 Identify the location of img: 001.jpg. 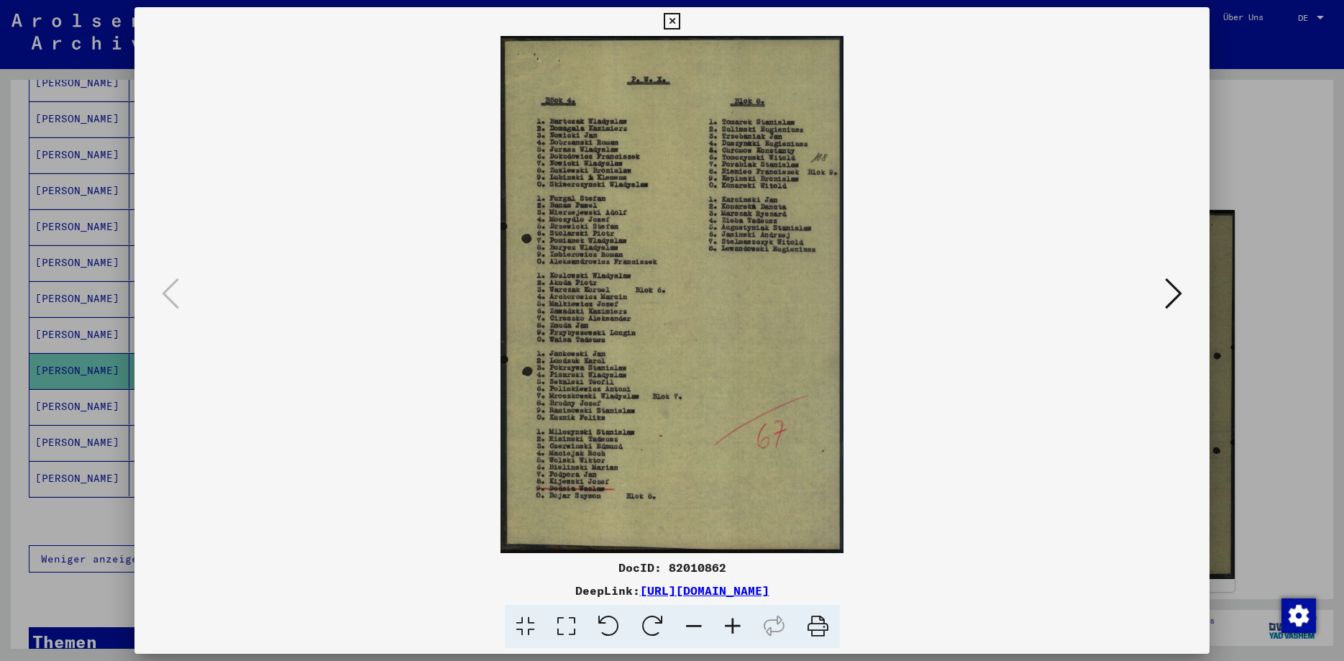
(671, 294).